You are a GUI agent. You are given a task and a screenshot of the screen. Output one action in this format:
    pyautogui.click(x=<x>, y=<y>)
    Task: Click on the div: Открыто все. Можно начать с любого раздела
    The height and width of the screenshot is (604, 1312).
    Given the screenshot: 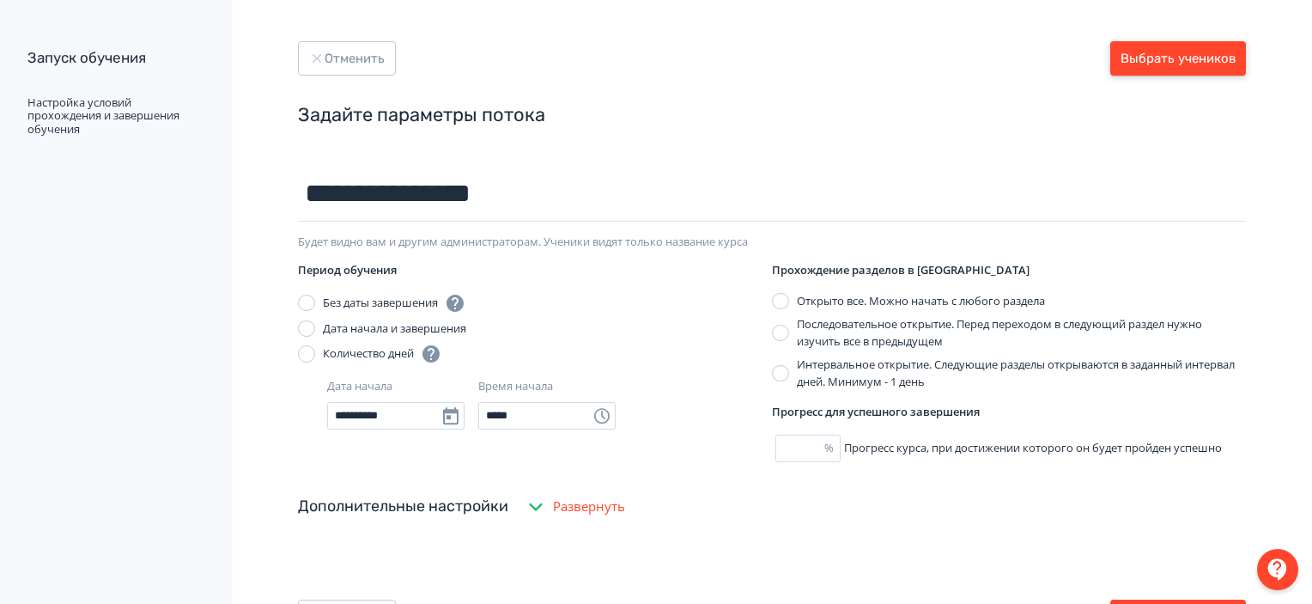 What is the action you would take?
    pyautogui.click(x=920, y=301)
    